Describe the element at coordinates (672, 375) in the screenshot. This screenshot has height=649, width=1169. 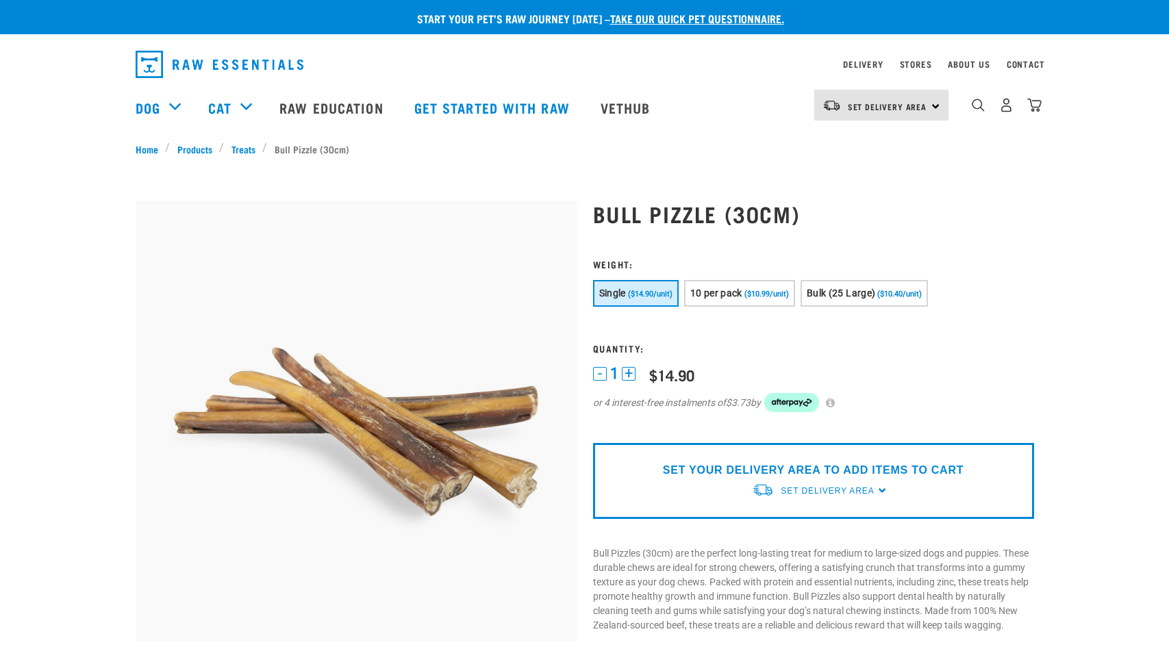
I see `div: $14.90` at that location.